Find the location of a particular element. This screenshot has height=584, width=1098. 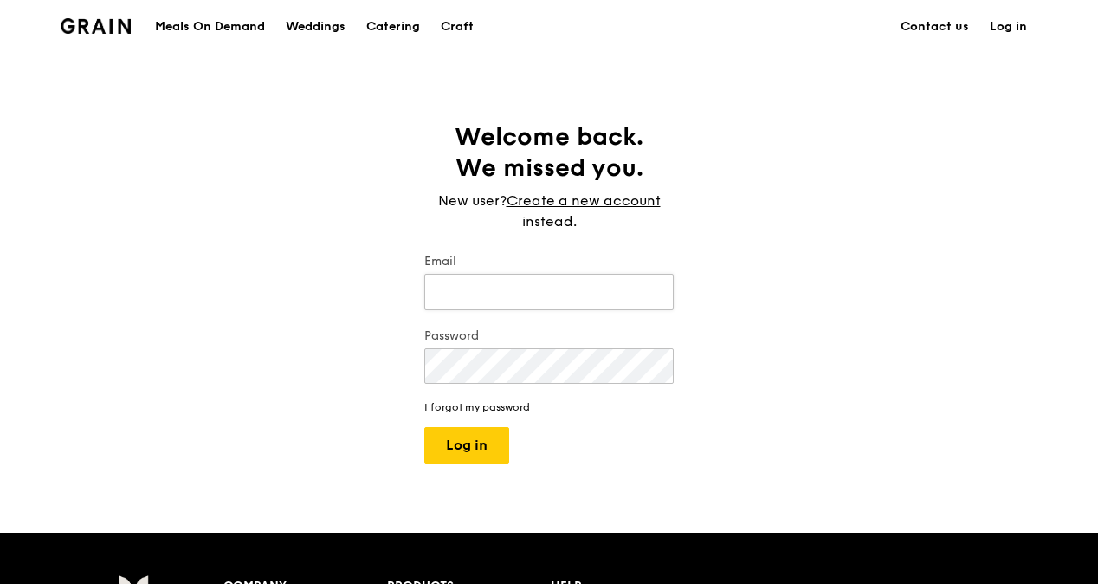

button: Log in is located at coordinates (467, 445).